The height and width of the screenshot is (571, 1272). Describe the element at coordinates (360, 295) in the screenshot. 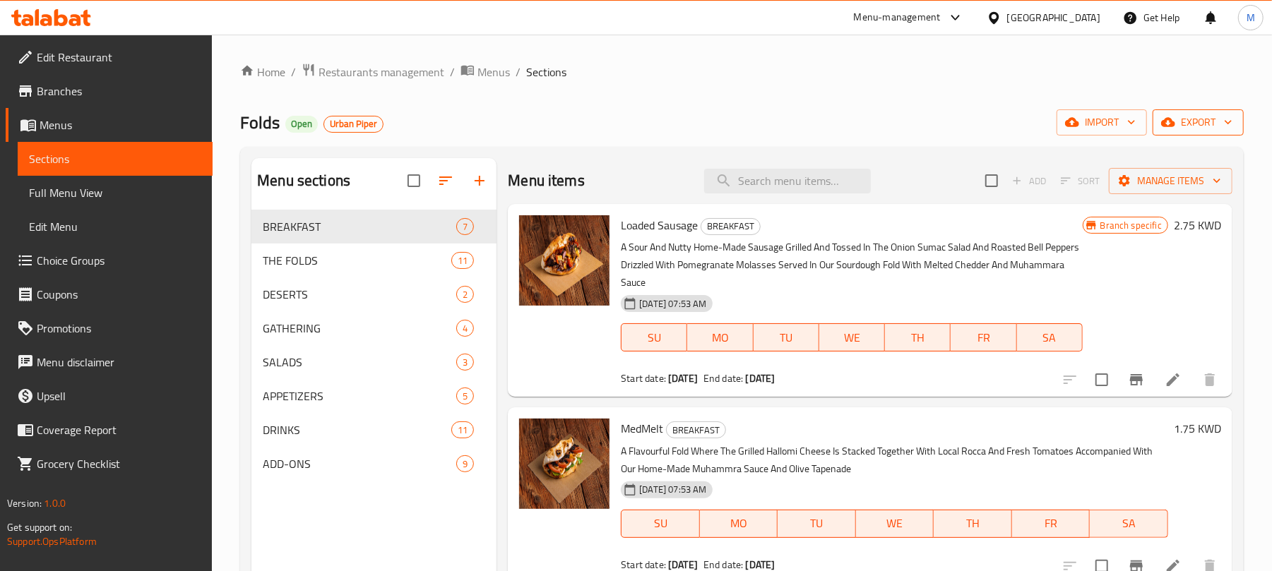

I see `div: DESERTS` at that location.